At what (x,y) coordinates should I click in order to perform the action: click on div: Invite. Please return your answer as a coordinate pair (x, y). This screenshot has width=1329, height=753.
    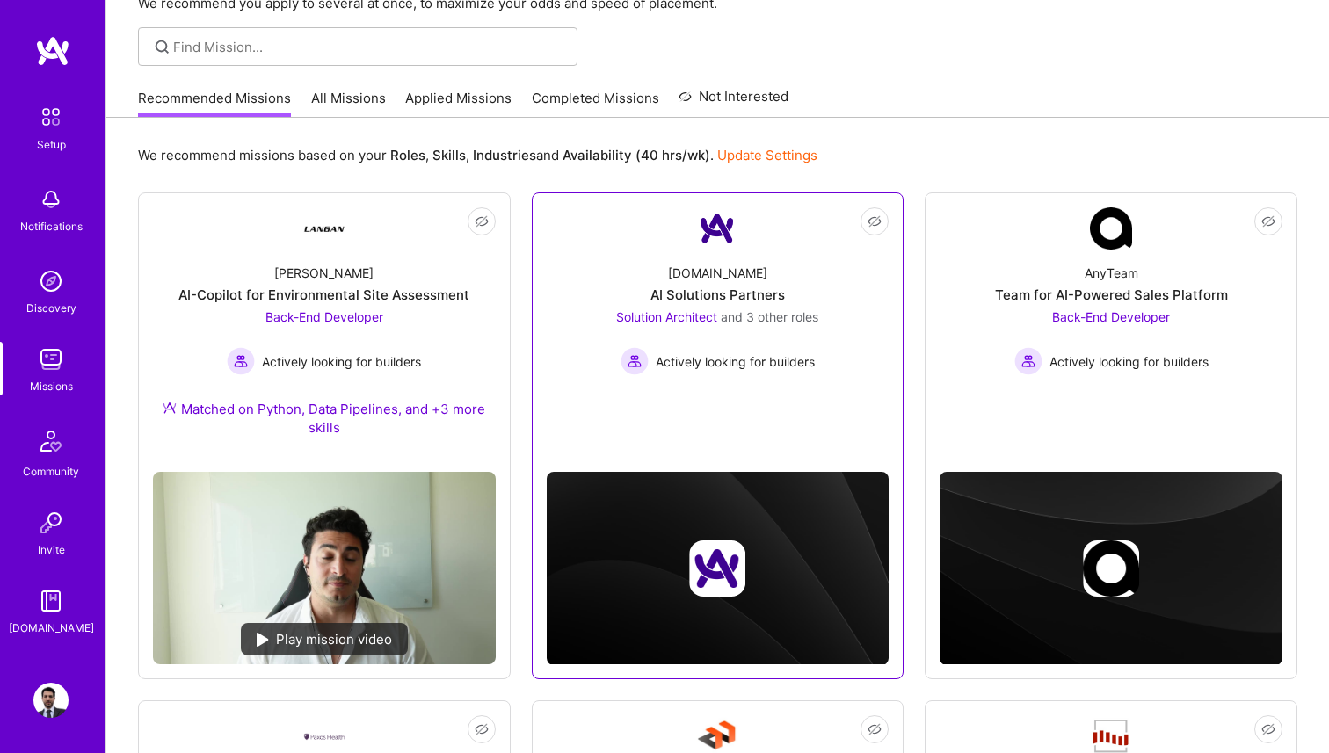
    Looking at the image, I should click on (51, 549).